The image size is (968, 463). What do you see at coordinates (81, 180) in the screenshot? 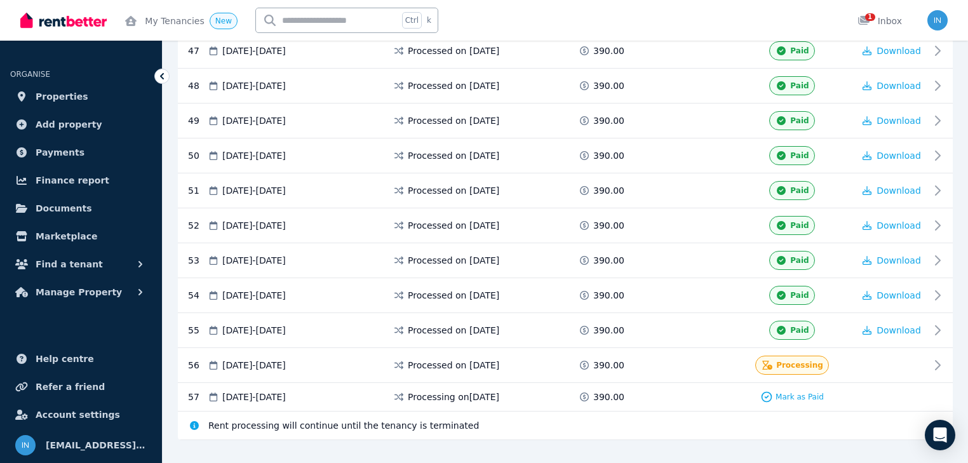
I see `a: Finance report` at bounding box center [81, 180].